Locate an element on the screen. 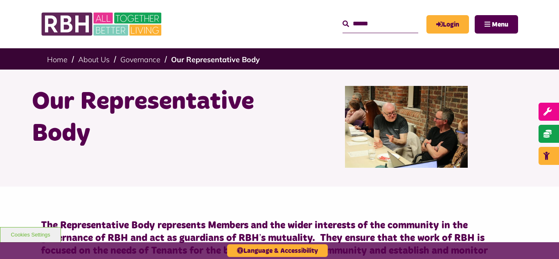 The image size is (559, 259). a: Our Representative Body is located at coordinates (215, 59).